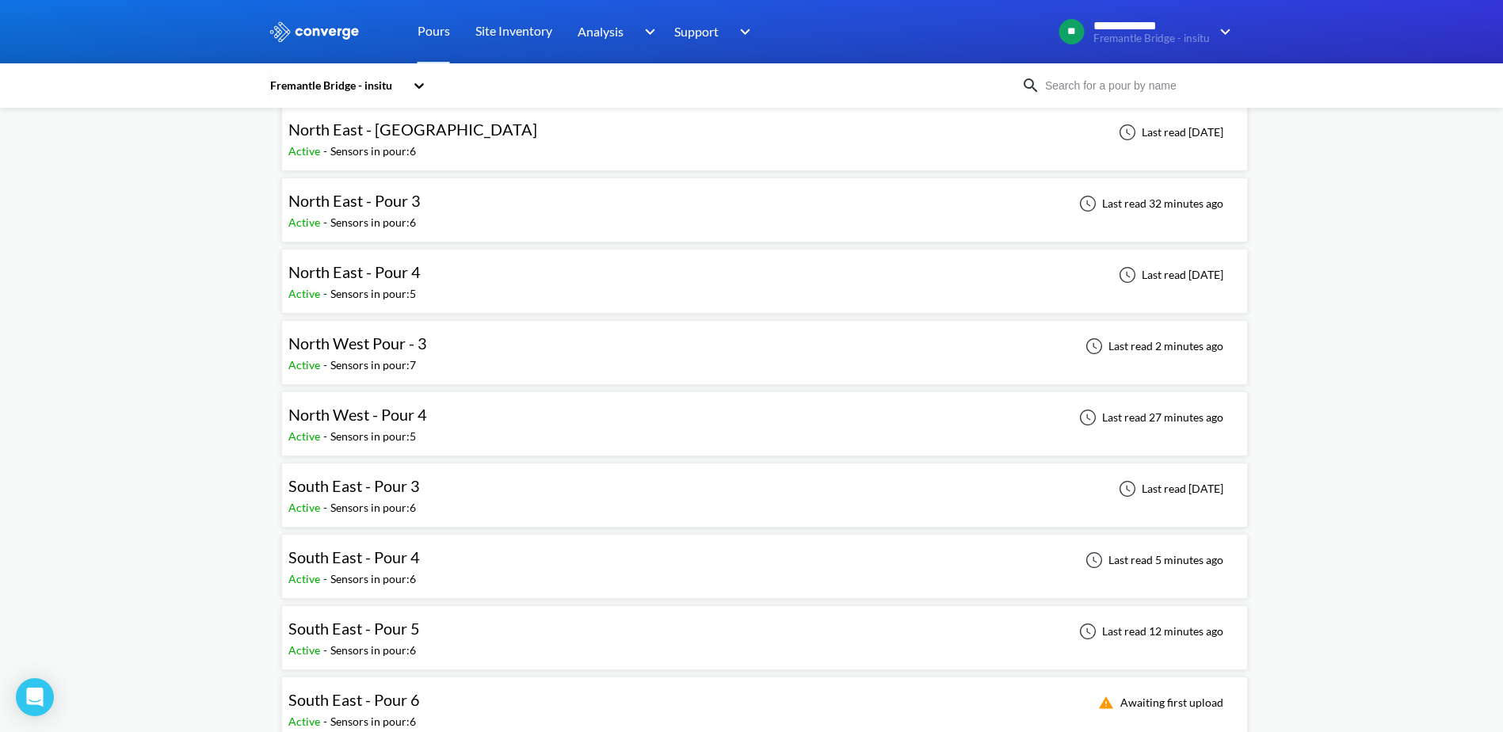 This screenshot has width=1503, height=732. I want to click on span: North East - Pour 4, so click(354, 272).